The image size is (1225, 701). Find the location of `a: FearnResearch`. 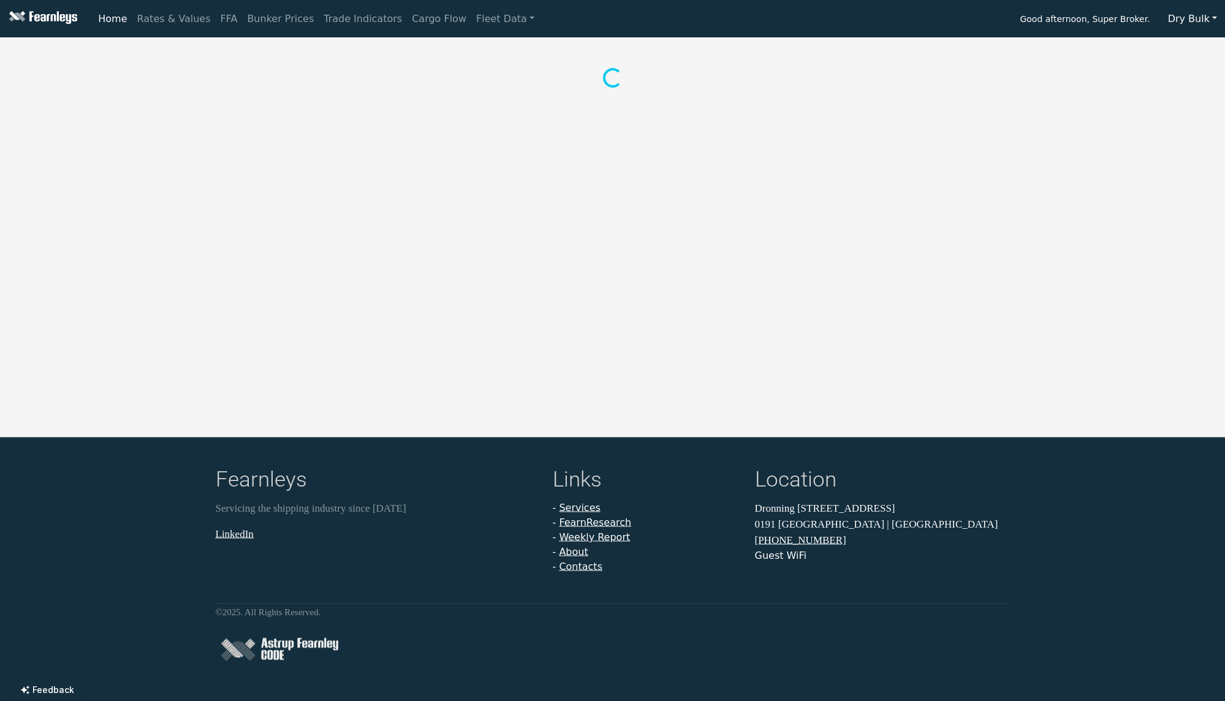

a: FearnResearch is located at coordinates (595, 522).